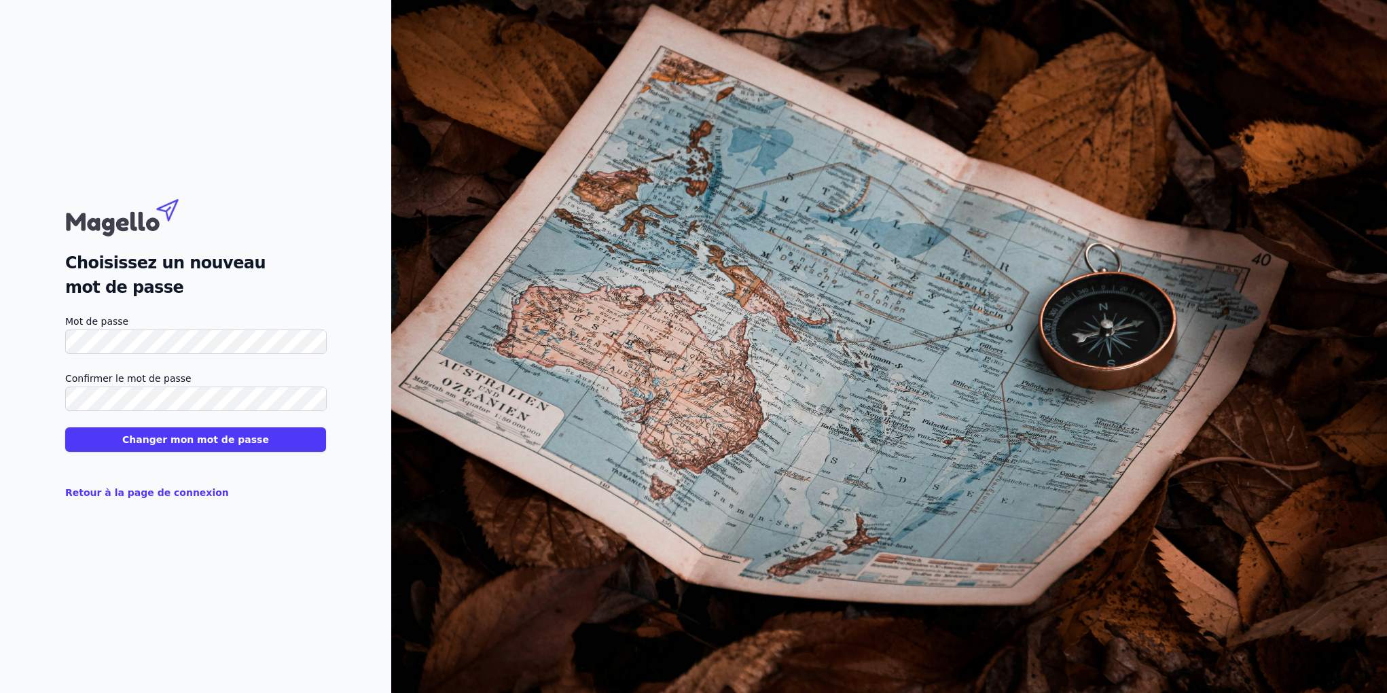 This screenshot has height=693, width=1387. I want to click on label: Confirmer le mot de passe, so click(196, 378).